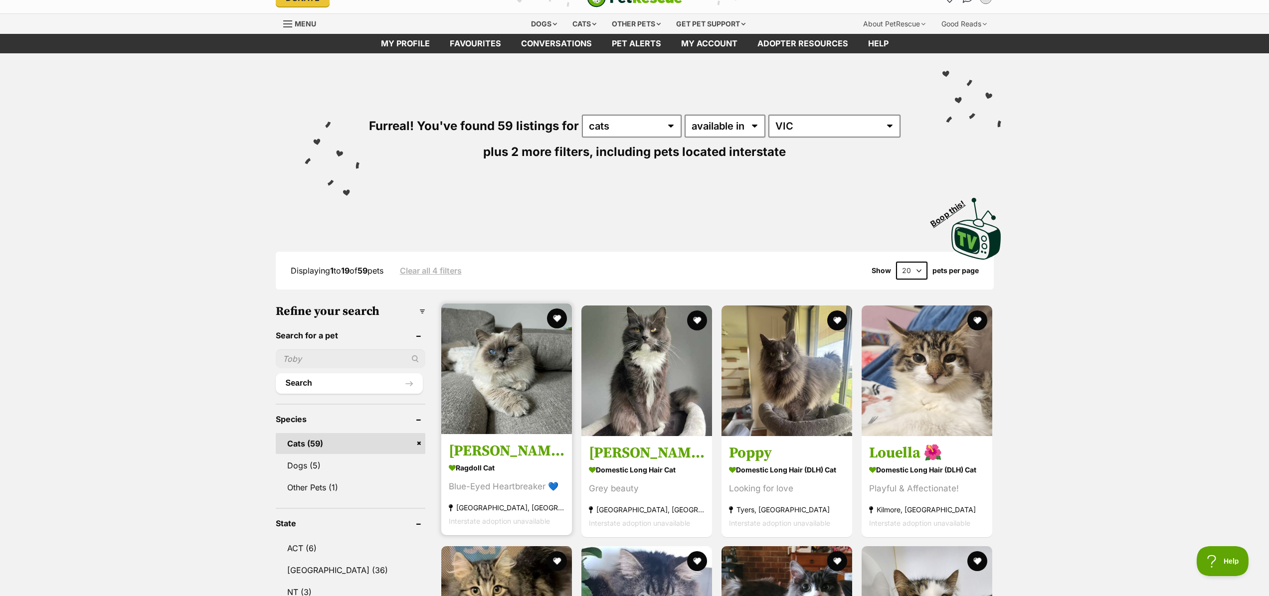  I want to click on div: Cats, so click(585, 24).